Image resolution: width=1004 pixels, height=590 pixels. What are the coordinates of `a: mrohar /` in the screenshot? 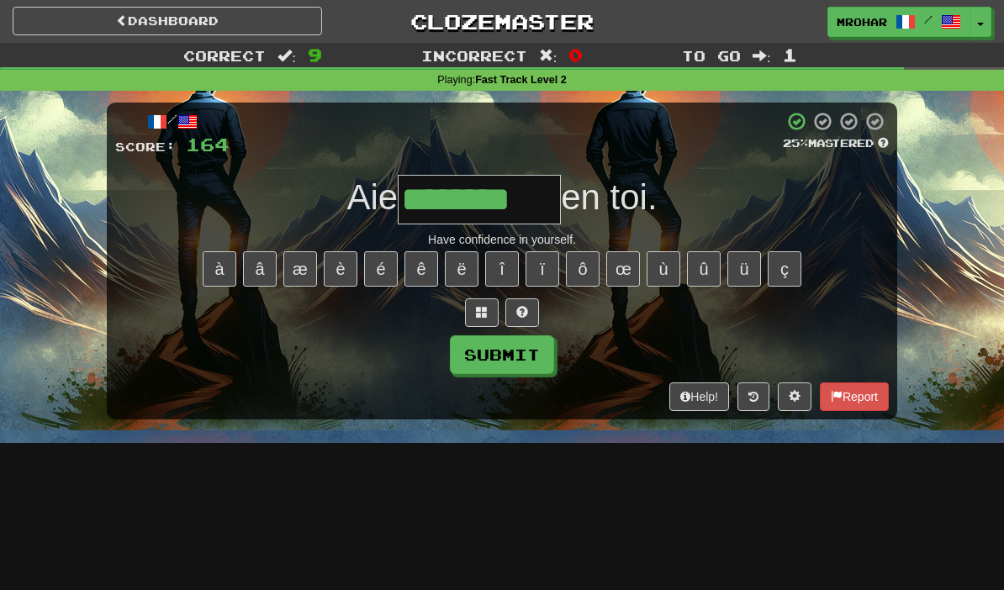 It's located at (899, 22).